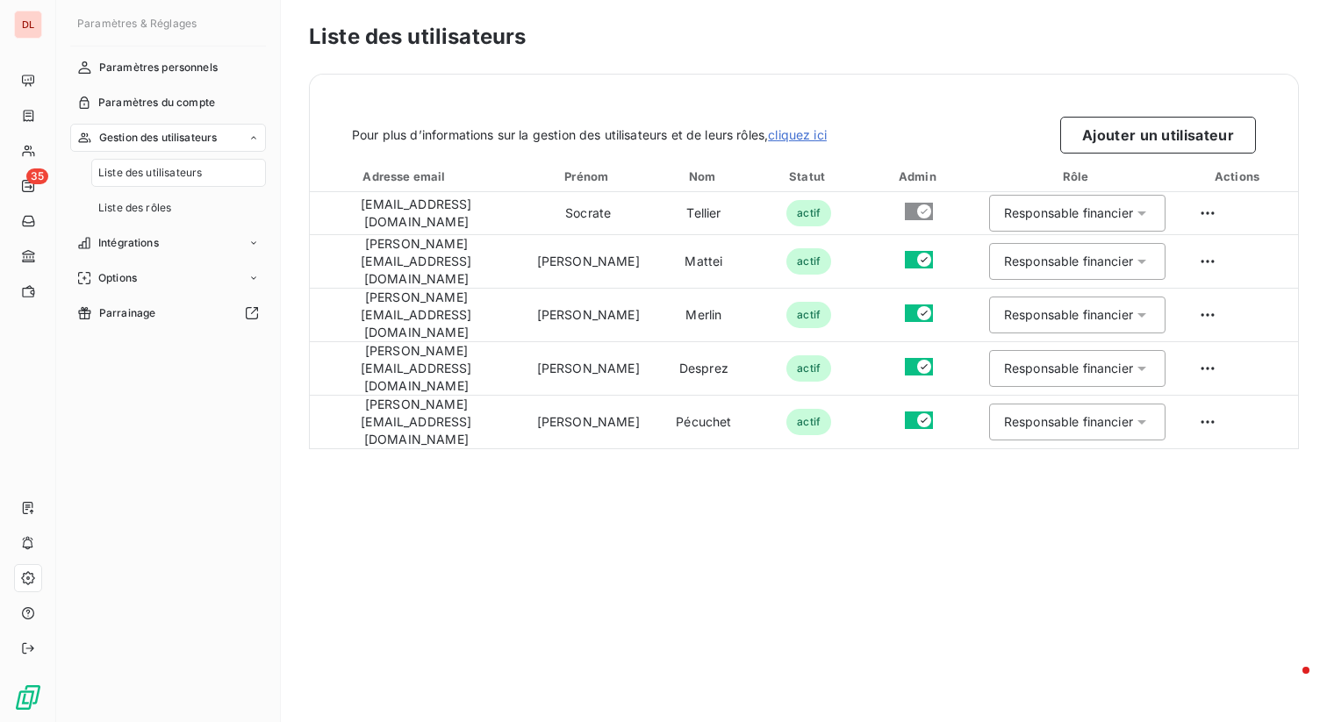 Image resolution: width=1327 pixels, height=722 pixels. Describe the element at coordinates (168, 313) in the screenshot. I see `a: Parrainage` at that location.